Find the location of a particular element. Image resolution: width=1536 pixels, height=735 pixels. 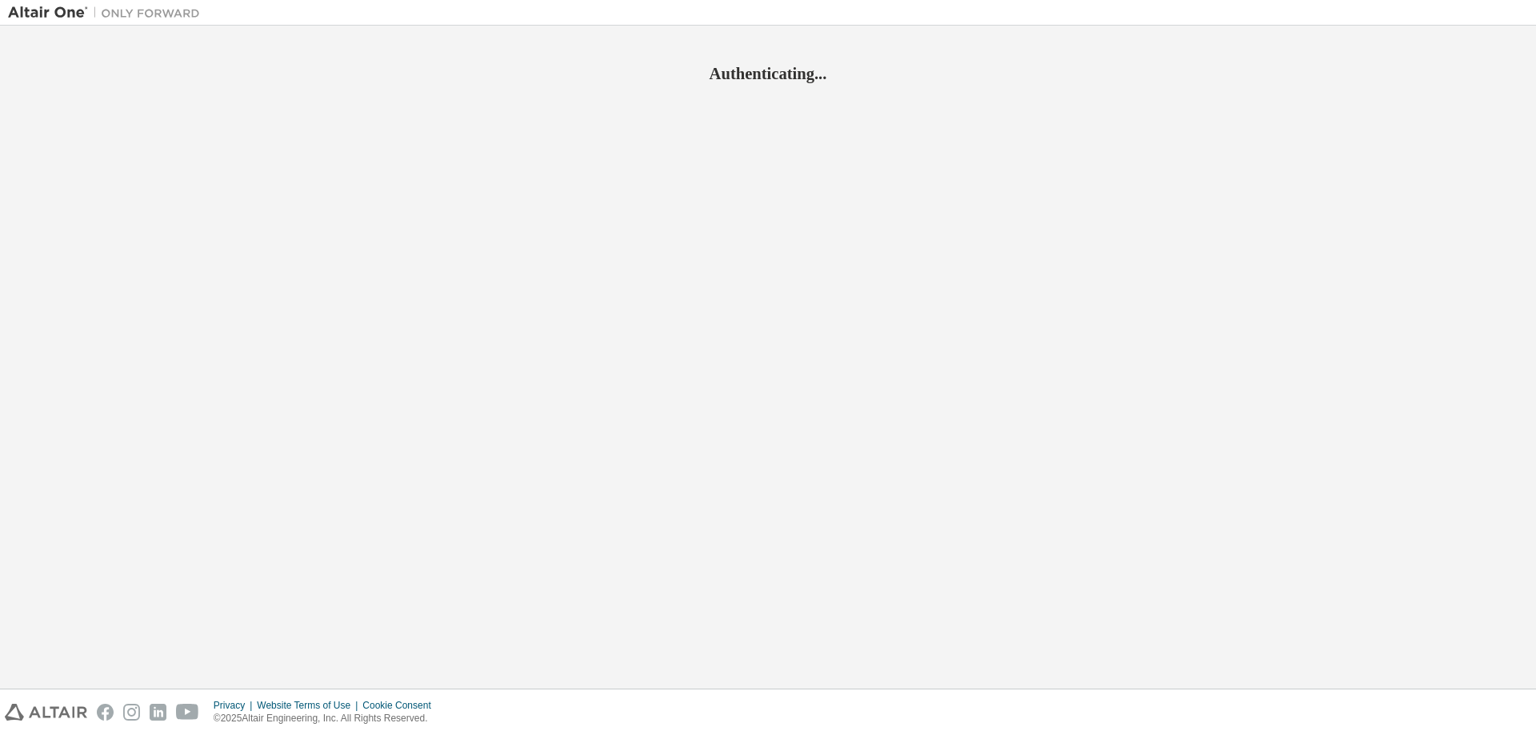

img: instagram.svg is located at coordinates (131, 712).